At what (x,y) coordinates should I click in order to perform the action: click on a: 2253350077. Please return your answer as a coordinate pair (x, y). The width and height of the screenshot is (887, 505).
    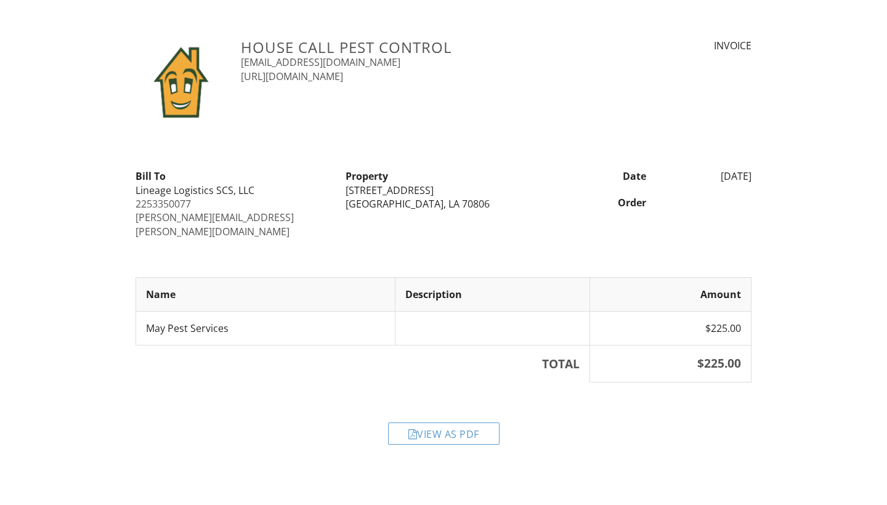
    Looking at the image, I should click on (163, 204).